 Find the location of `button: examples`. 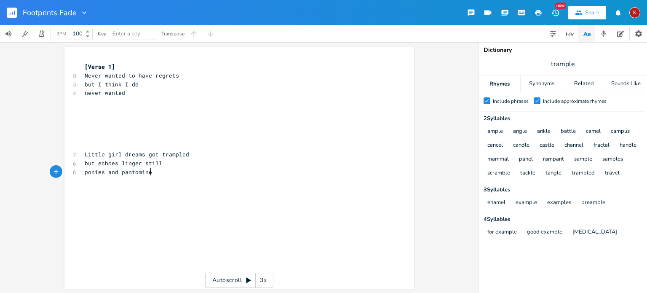

button: examples is located at coordinates (559, 203).